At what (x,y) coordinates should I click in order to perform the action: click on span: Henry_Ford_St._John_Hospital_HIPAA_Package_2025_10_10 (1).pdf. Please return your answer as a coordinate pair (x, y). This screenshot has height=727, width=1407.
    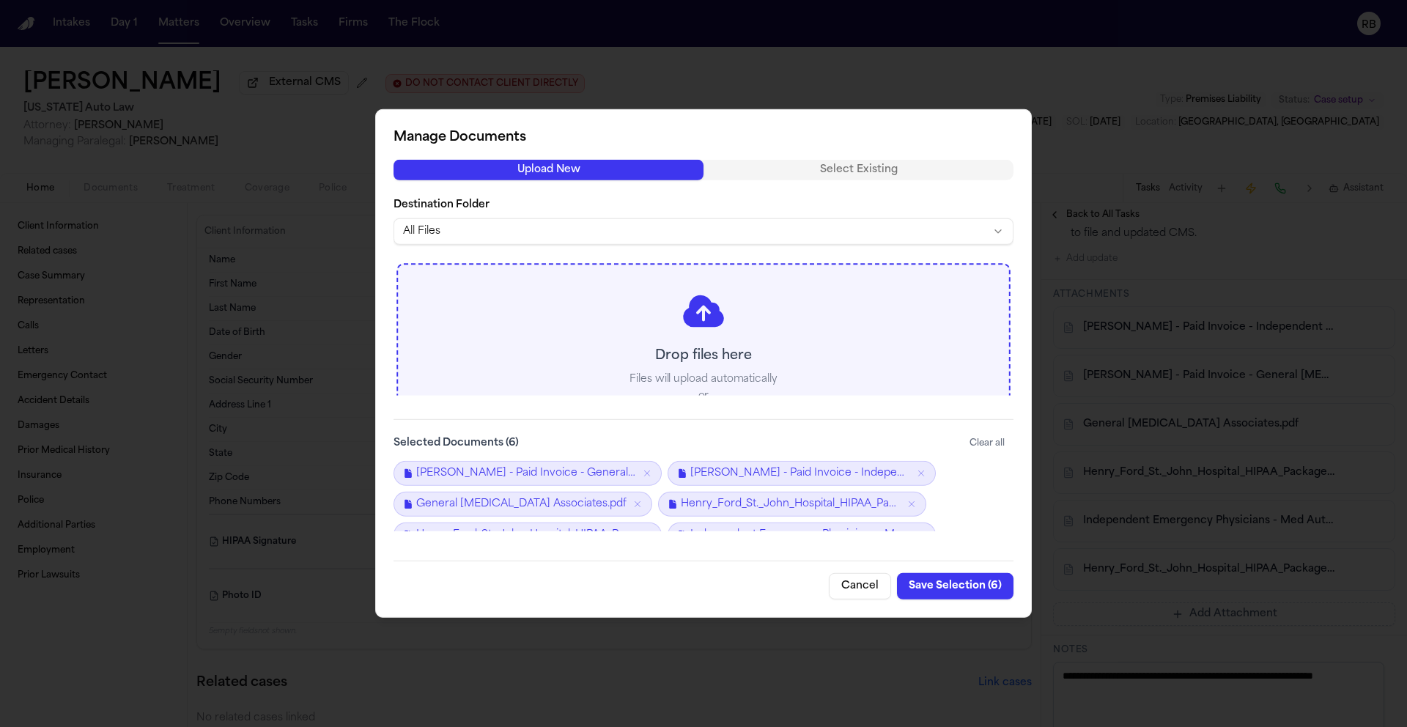
    Looking at the image, I should click on (791, 504).